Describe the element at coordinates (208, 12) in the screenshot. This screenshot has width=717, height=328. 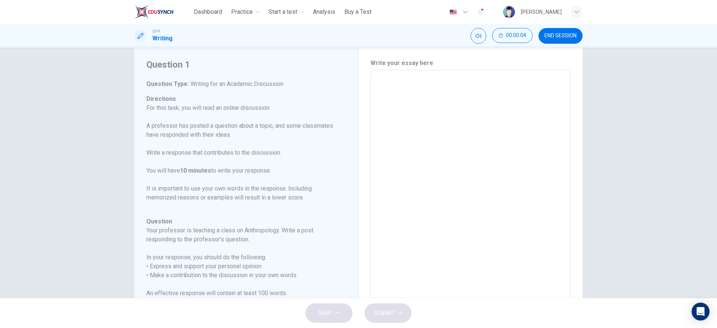
I see `button: Dashboard` at that location.